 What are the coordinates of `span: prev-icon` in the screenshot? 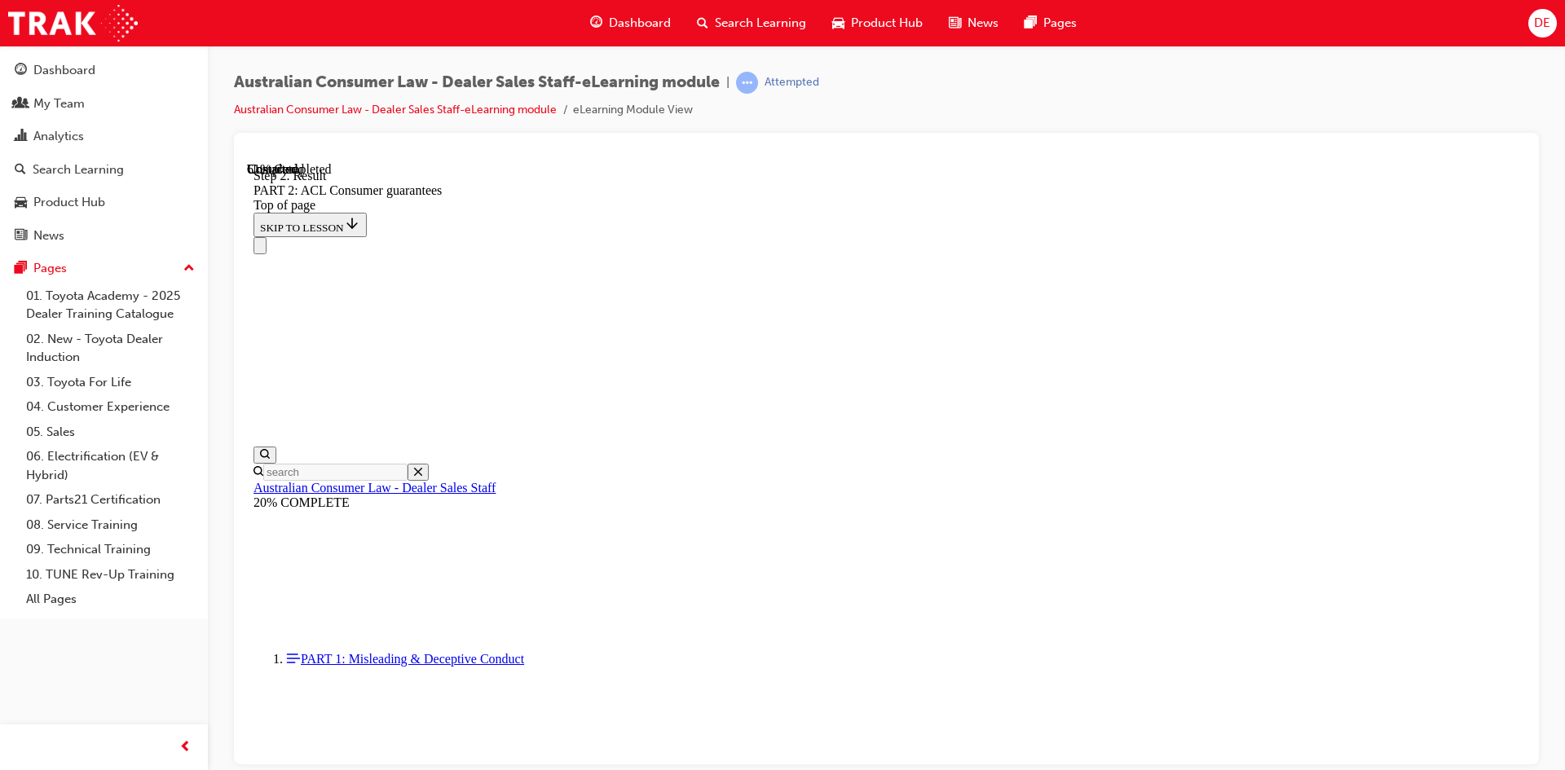 It's located at (185, 747).